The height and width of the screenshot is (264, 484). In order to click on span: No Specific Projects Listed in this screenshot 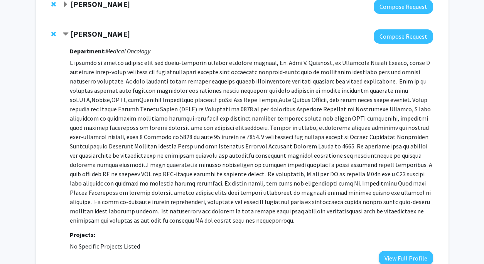, I will do `click(105, 246)`.